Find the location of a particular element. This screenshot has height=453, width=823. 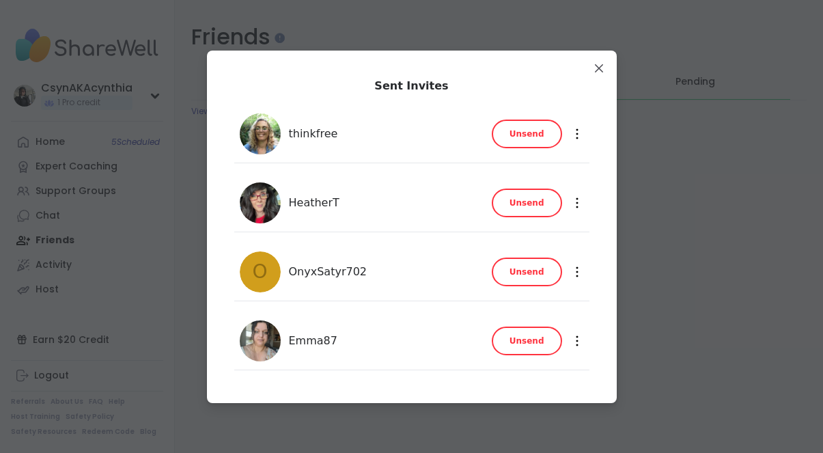

span: O is located at coordinates (260, 272).